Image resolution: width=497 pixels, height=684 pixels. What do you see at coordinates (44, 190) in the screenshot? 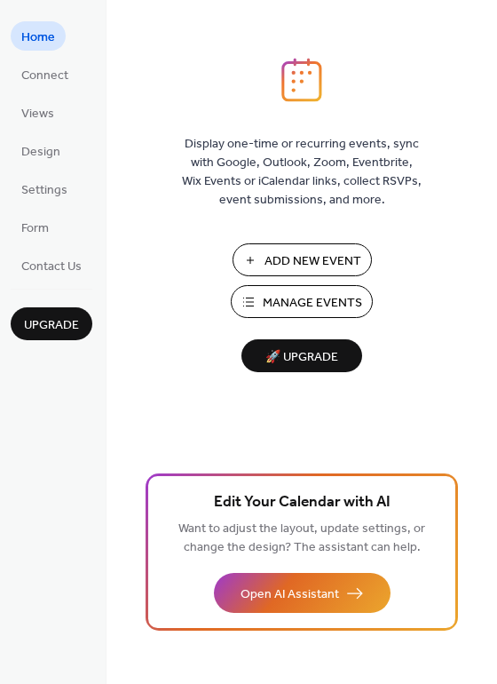
I see `span: Settings` at bounding box center [44, 190].